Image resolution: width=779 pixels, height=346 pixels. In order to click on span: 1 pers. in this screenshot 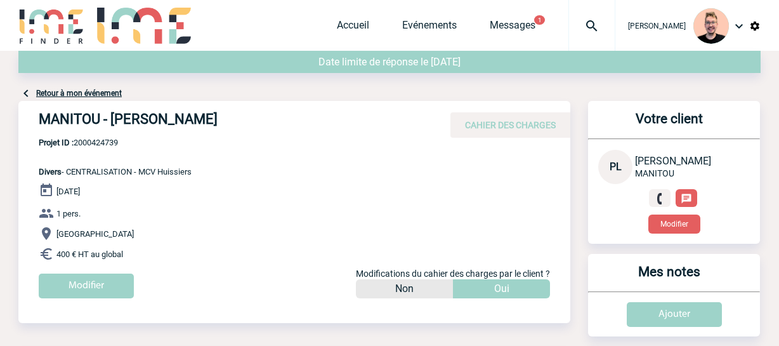, I will do `click(69, 213)`.